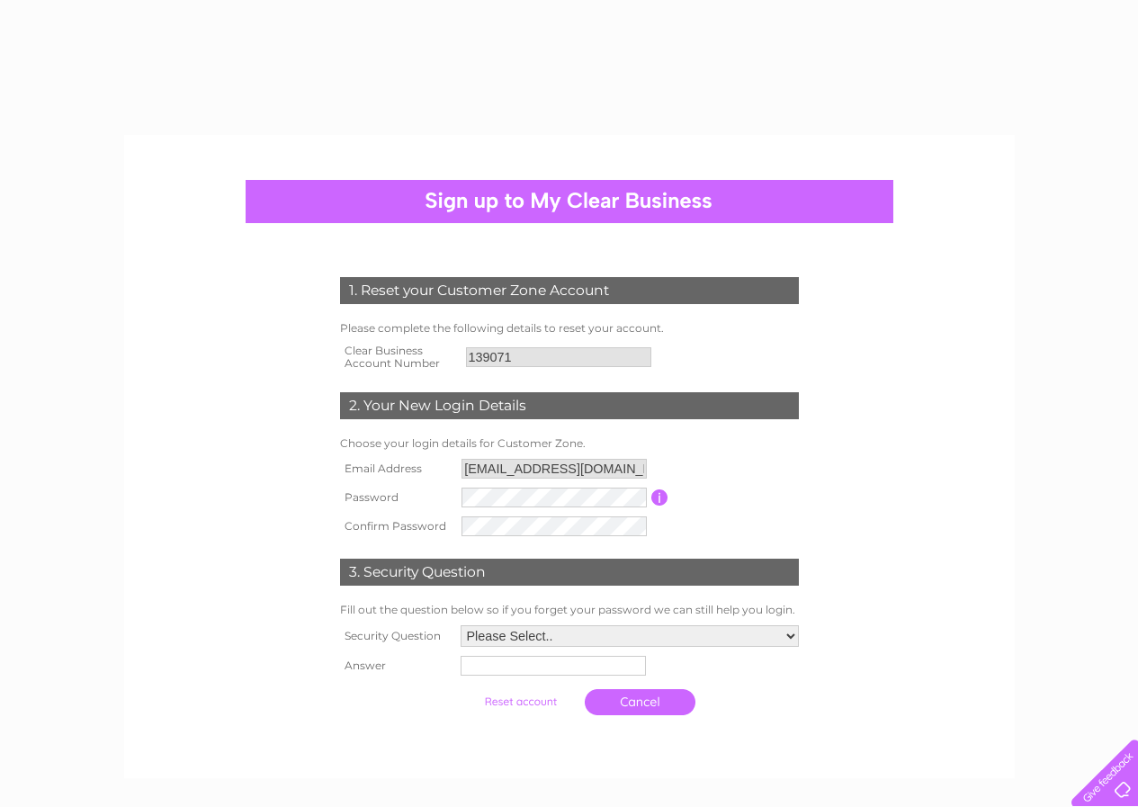  Describe the element at coordinates (570, 610) in the screenshot. I see `td: Fill out the question below so if you forget your password we can still help you login.` at that location.